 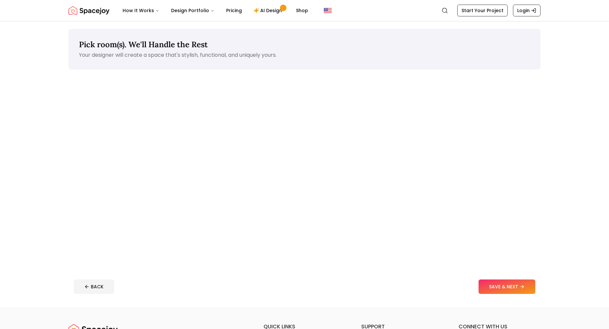 What do you see at coordinates (234, 10) in the screenshot?
I see `a: Pricing` at bounding box center [234, 10].